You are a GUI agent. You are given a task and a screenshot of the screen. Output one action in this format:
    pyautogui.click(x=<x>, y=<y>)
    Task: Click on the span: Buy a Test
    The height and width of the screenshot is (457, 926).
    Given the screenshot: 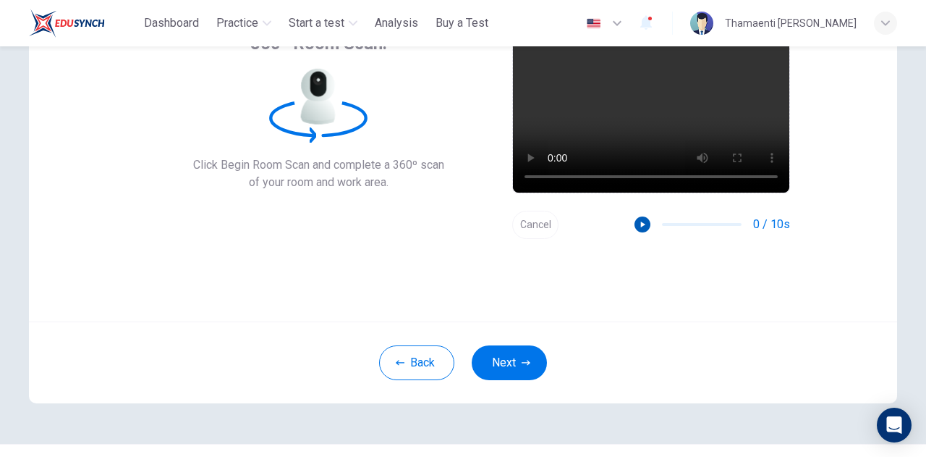 What is the action you would take?
    pyautogui.click(x=462, y=23)
    